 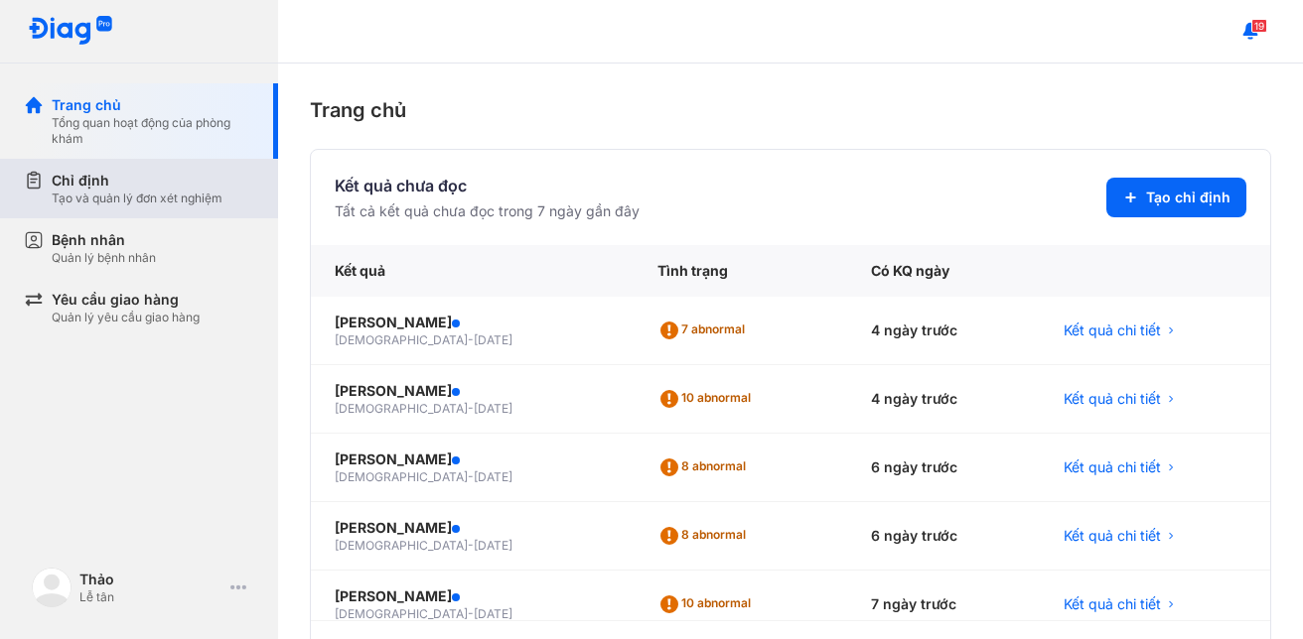 What do you see at coordinates (153, 131) in the screenshot?
I see `div: Tổng quan hoạt động của phòng khám` at bounding box center [153, 131].